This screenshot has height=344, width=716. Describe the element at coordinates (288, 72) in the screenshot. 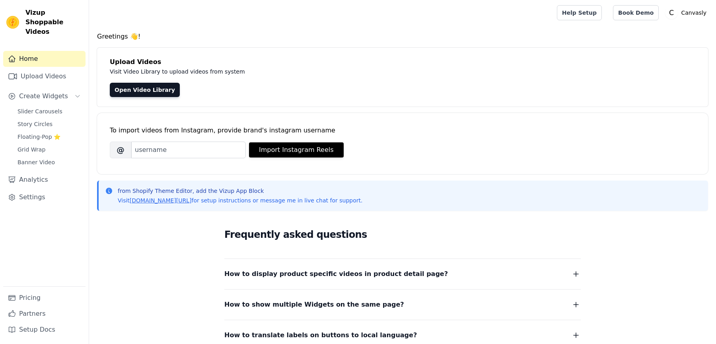

I see `p: Visit Video Library to upload videos from system` at that location.